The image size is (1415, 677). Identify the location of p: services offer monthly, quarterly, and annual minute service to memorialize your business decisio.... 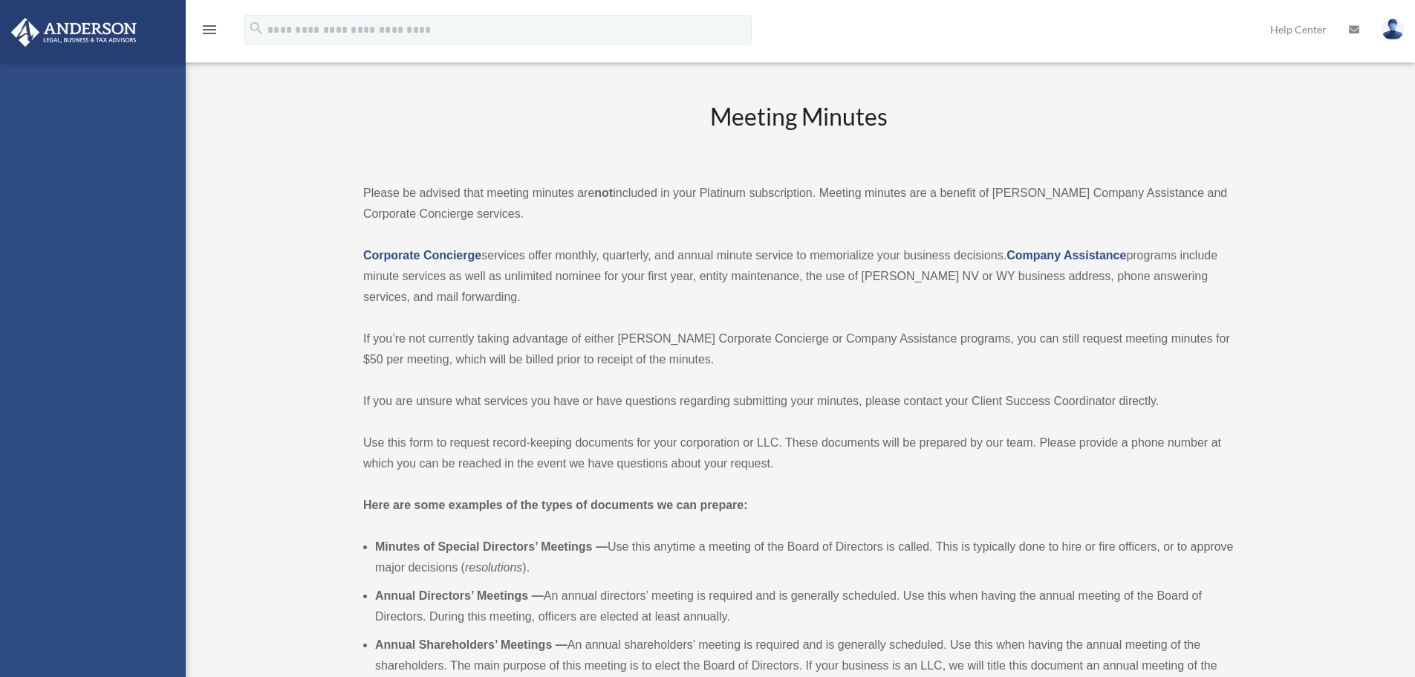
(799, 276).